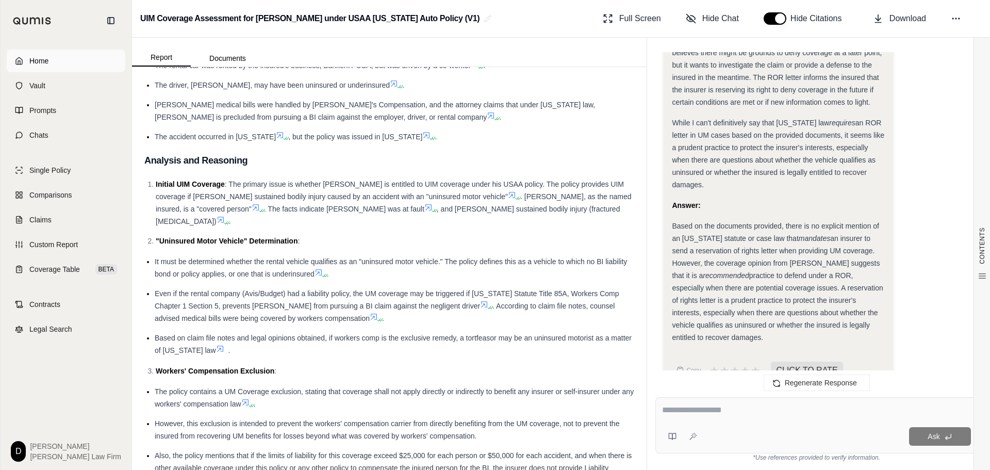  I want to click on span: Ask, so click(934, 436).